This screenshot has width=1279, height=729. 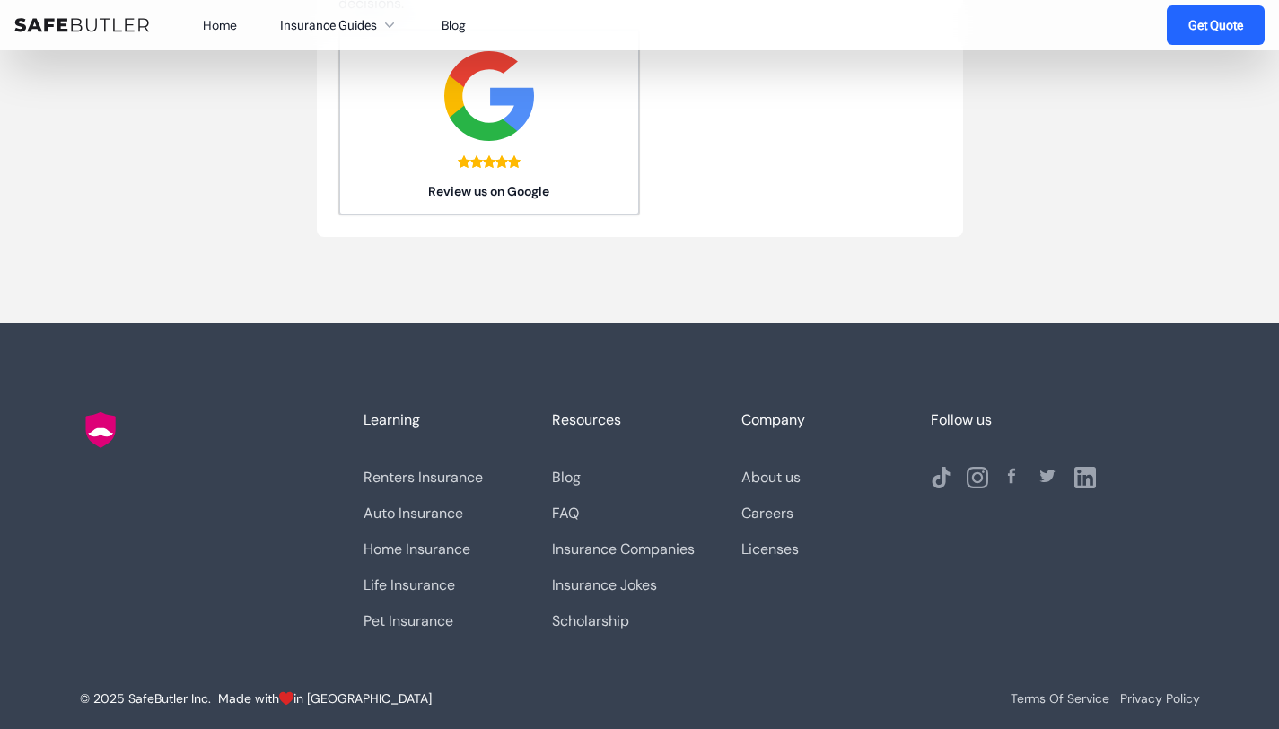 What do you see at coordinates (639, 420) in the screenshot?
I see `div: Resources` at bounding box center [639, 420].